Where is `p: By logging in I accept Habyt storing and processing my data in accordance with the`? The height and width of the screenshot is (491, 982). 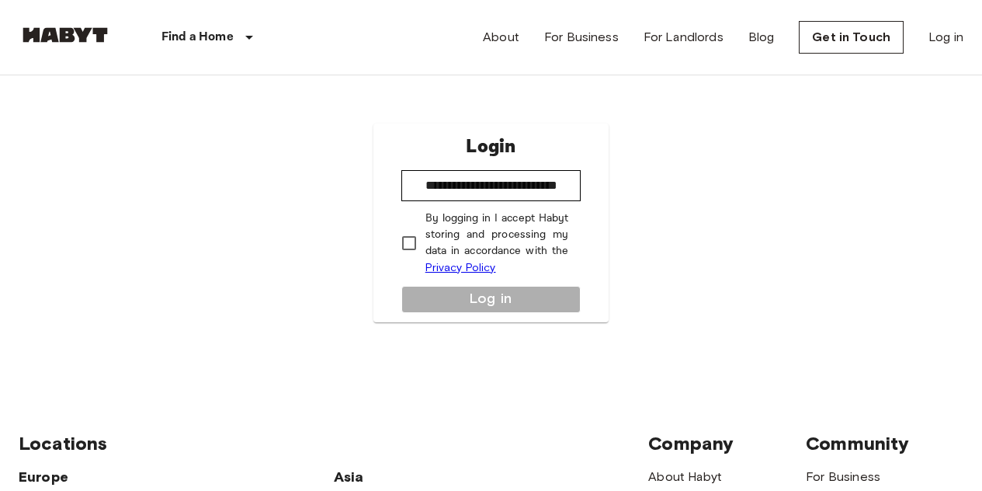
p: By logging in I accept Habyt storing and processing my data in accordance with the is located at coordinates (497, 243).